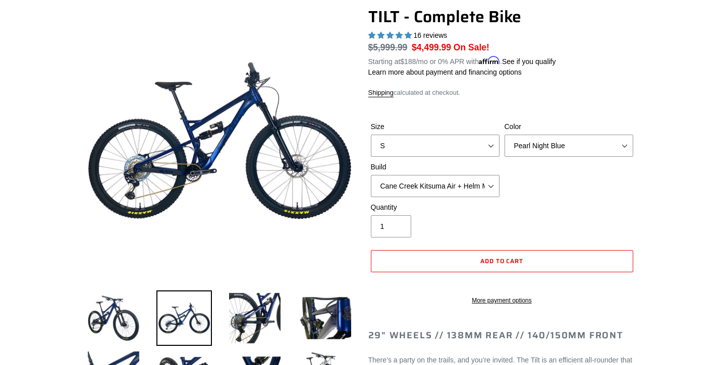  What do you see at coordinates (435, 127) in the screenshot?
I see `label: Size` at bounding box center [435, 127].